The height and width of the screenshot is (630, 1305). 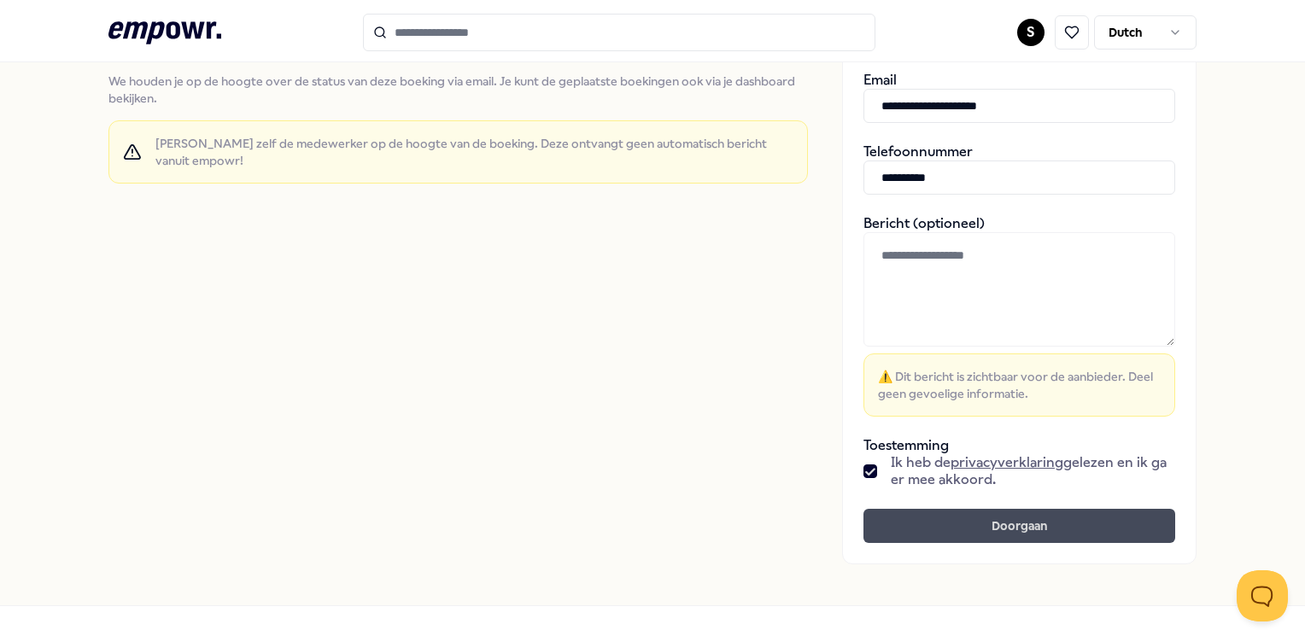 What do you see at coordinates (1032, 471) in the screenshot?
I see `span: Ik heb de gelezen en ik ga er mee akkoord.` at bounding box center [1032, 471].